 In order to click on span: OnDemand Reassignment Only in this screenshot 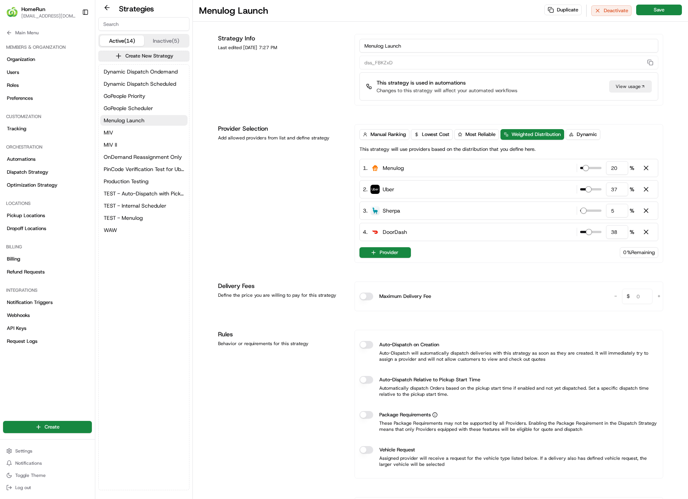, I will do `click(142, 157)`.